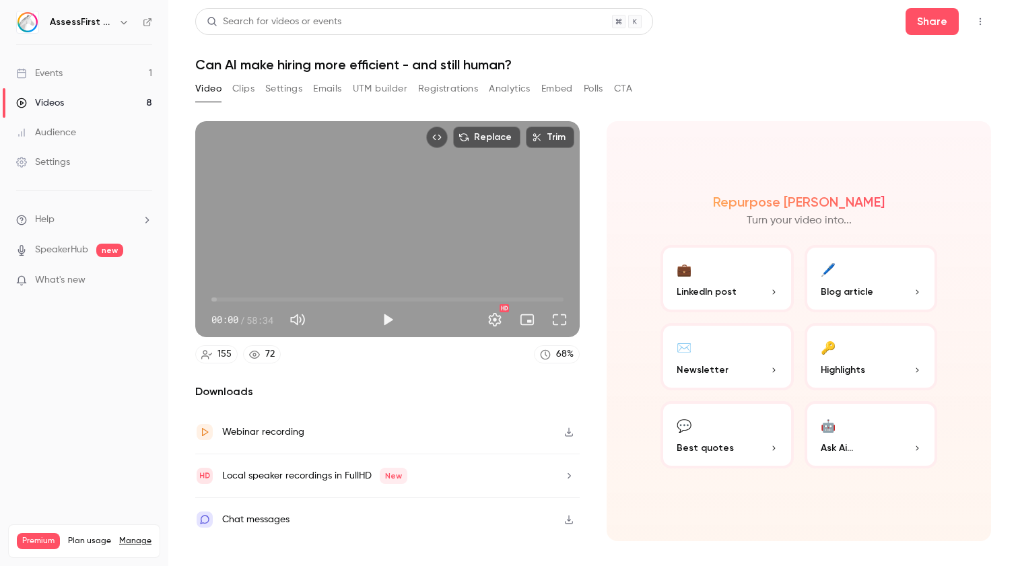 Image resolution: width=1018 pixels, height=566 pixels. Describe the element at coordinates (40, 103) in the screenshot. I see `div: Videos` at that location.